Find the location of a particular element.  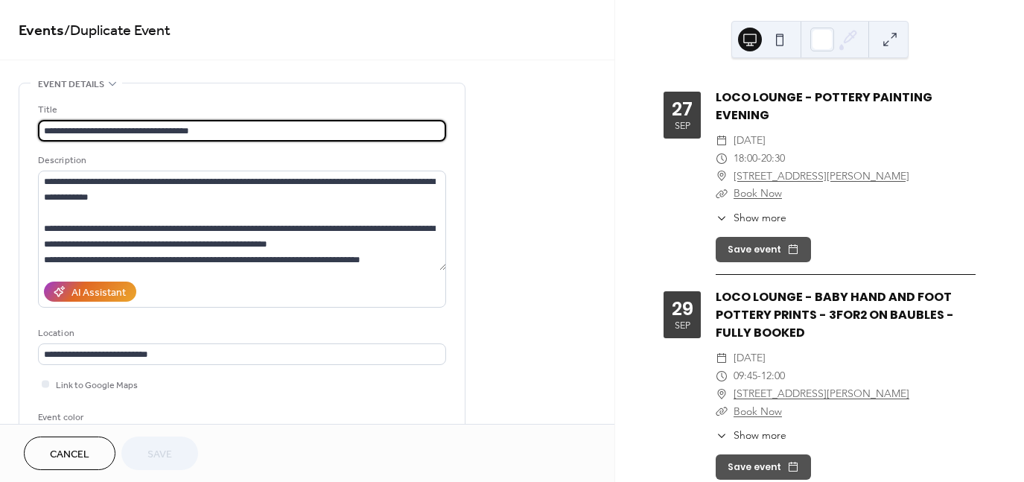

a: Events is located at coordinates (41, 31).